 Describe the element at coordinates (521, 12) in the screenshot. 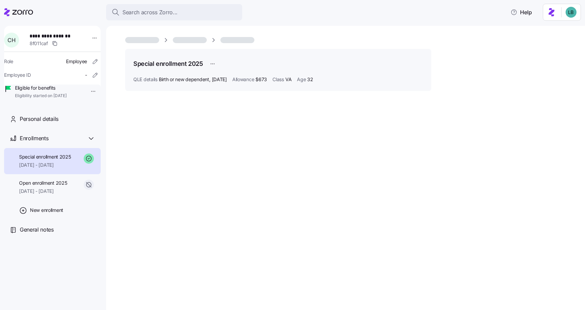

I see `button: Help` at that location.